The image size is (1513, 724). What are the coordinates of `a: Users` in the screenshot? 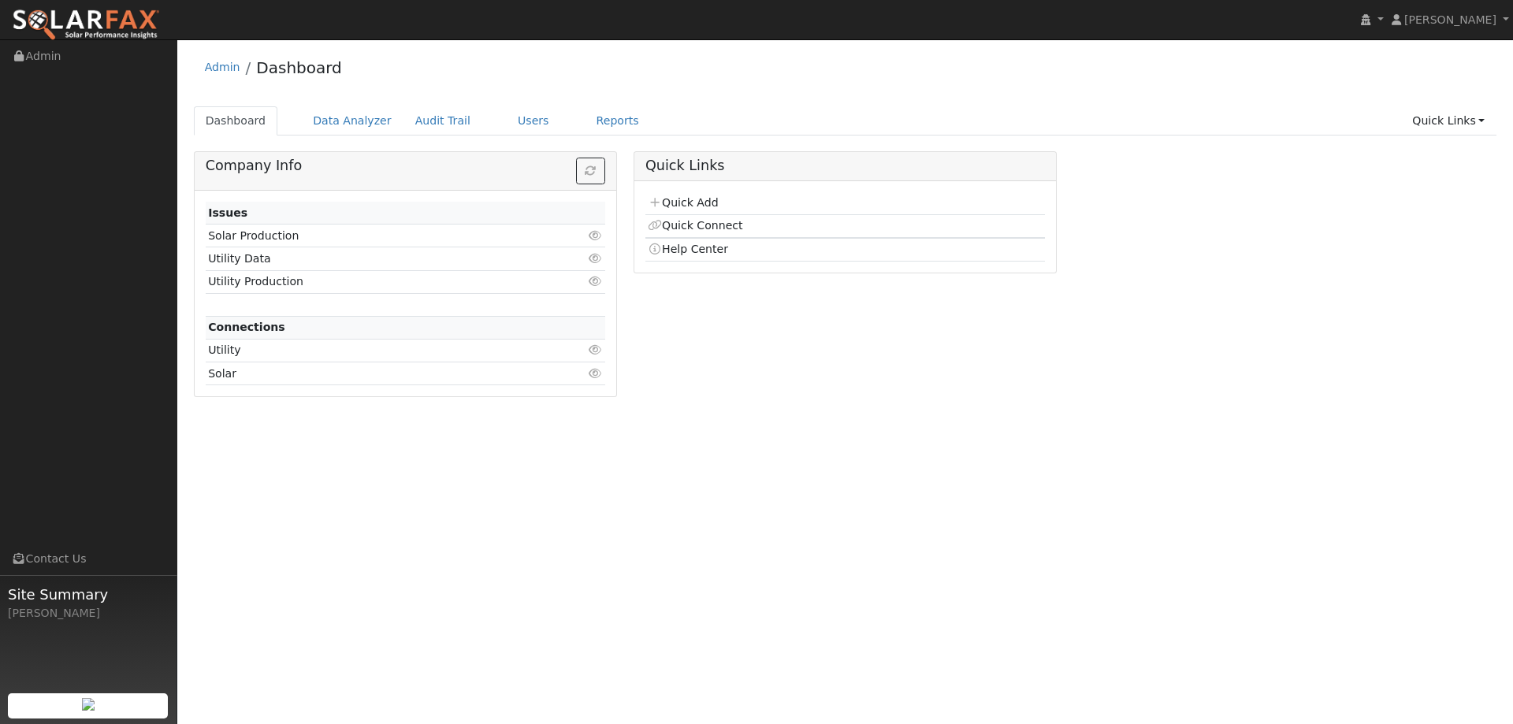 It's located at (534, 121).